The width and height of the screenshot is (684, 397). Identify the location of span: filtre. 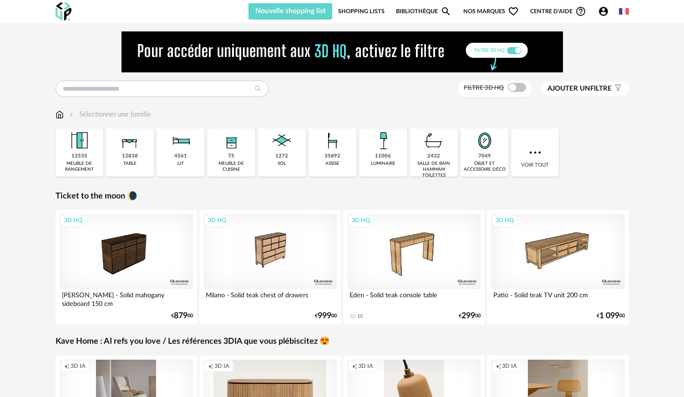
(580, 89).